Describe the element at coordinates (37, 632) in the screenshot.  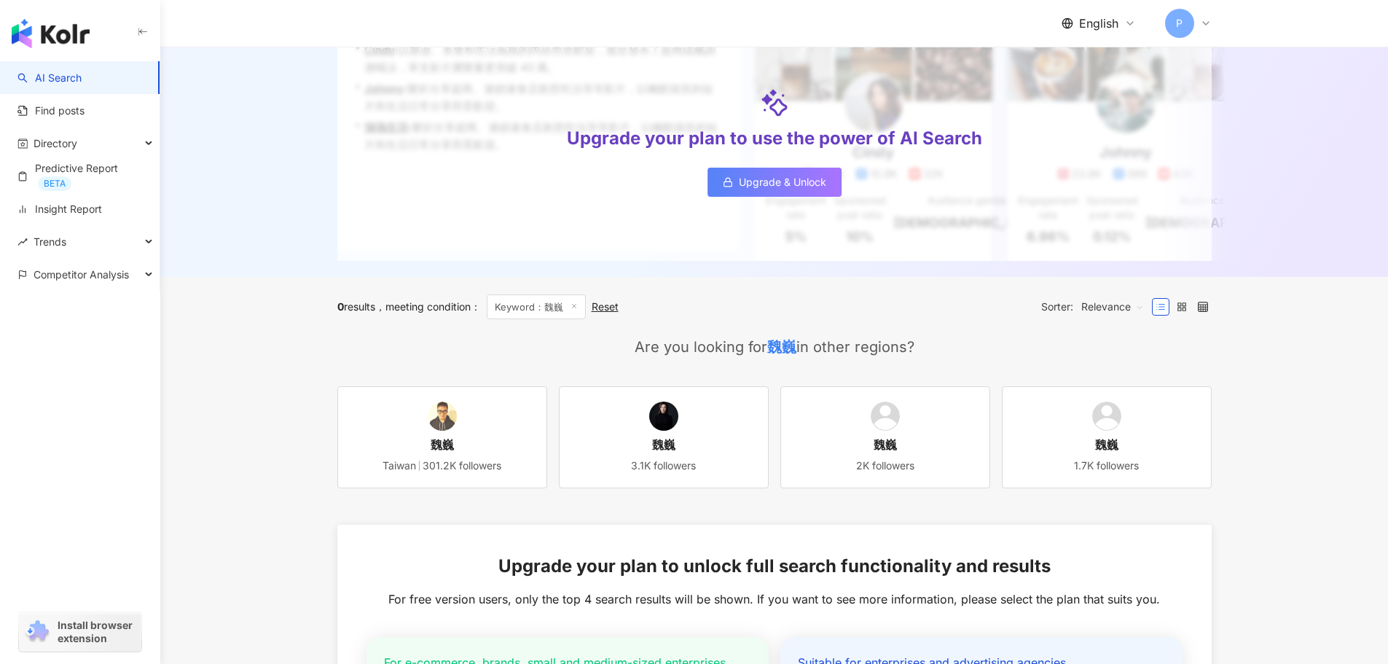
I see `img: chrome extension` at that location.